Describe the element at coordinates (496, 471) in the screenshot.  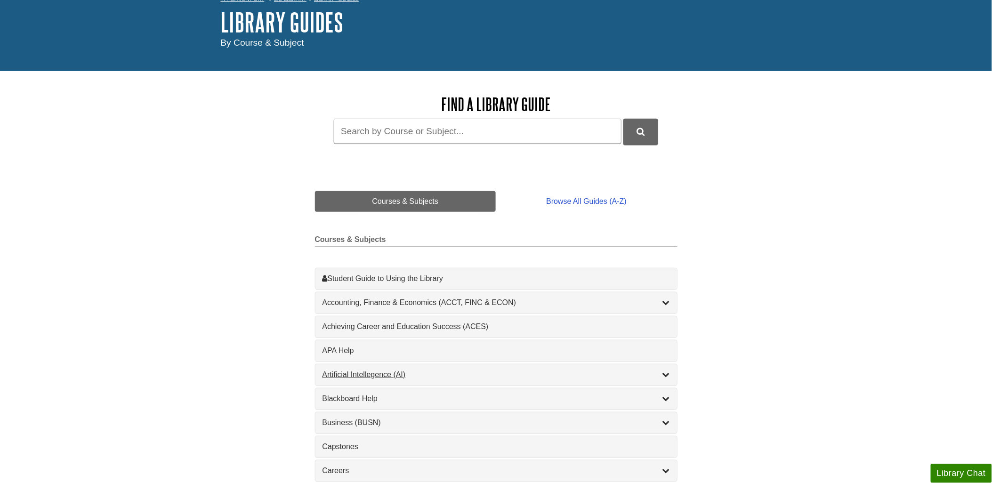
I see `div: Careers` at that location.